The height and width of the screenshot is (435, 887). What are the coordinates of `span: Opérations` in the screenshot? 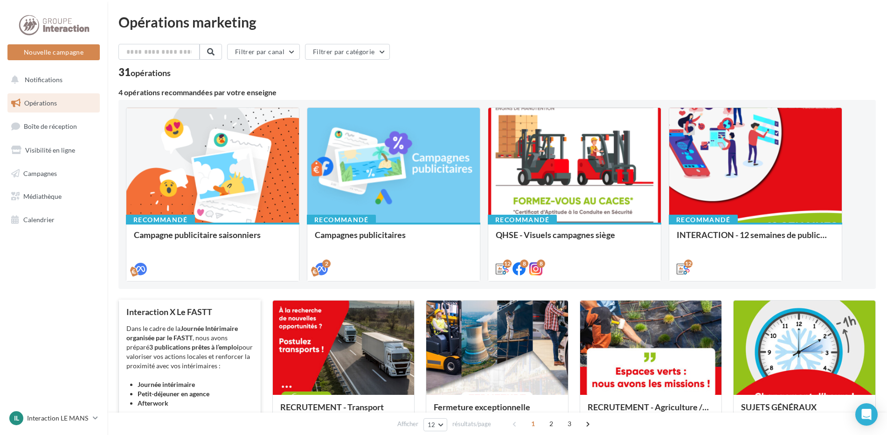 It's located at (41, 103).